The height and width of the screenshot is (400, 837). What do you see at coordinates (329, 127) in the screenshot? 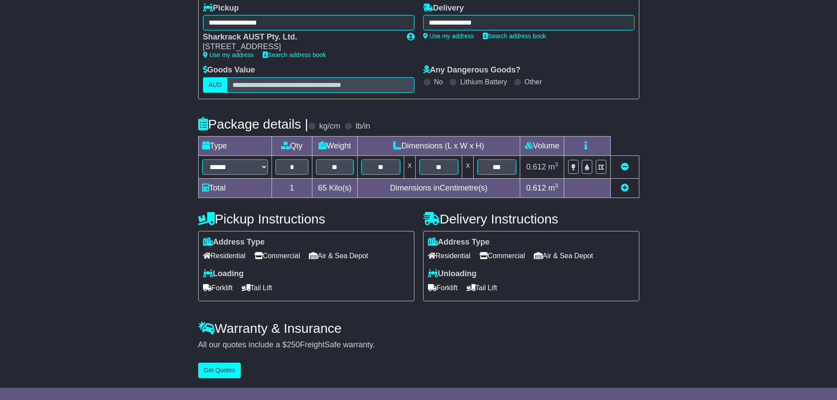
I see `label: kg/cm` at bounding box center [329, 127].